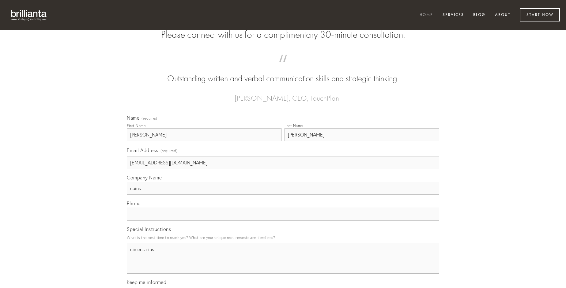 This screenshot has width=566, height=288. Describe the element at coordinates (426, 15) in the screenshot. I see `a: Home` at that location.